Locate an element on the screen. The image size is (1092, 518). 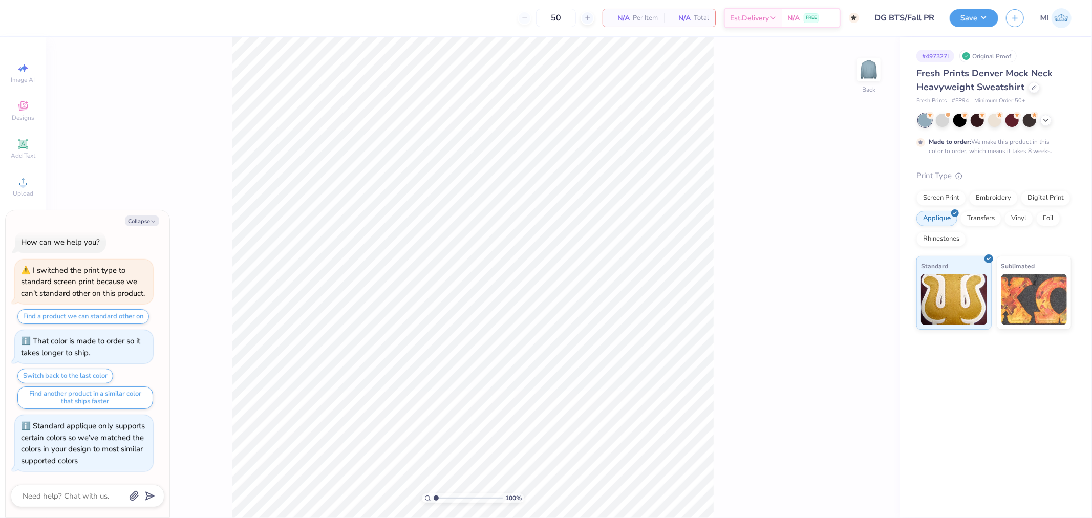
div: Back is located at coordinates (869, 90).